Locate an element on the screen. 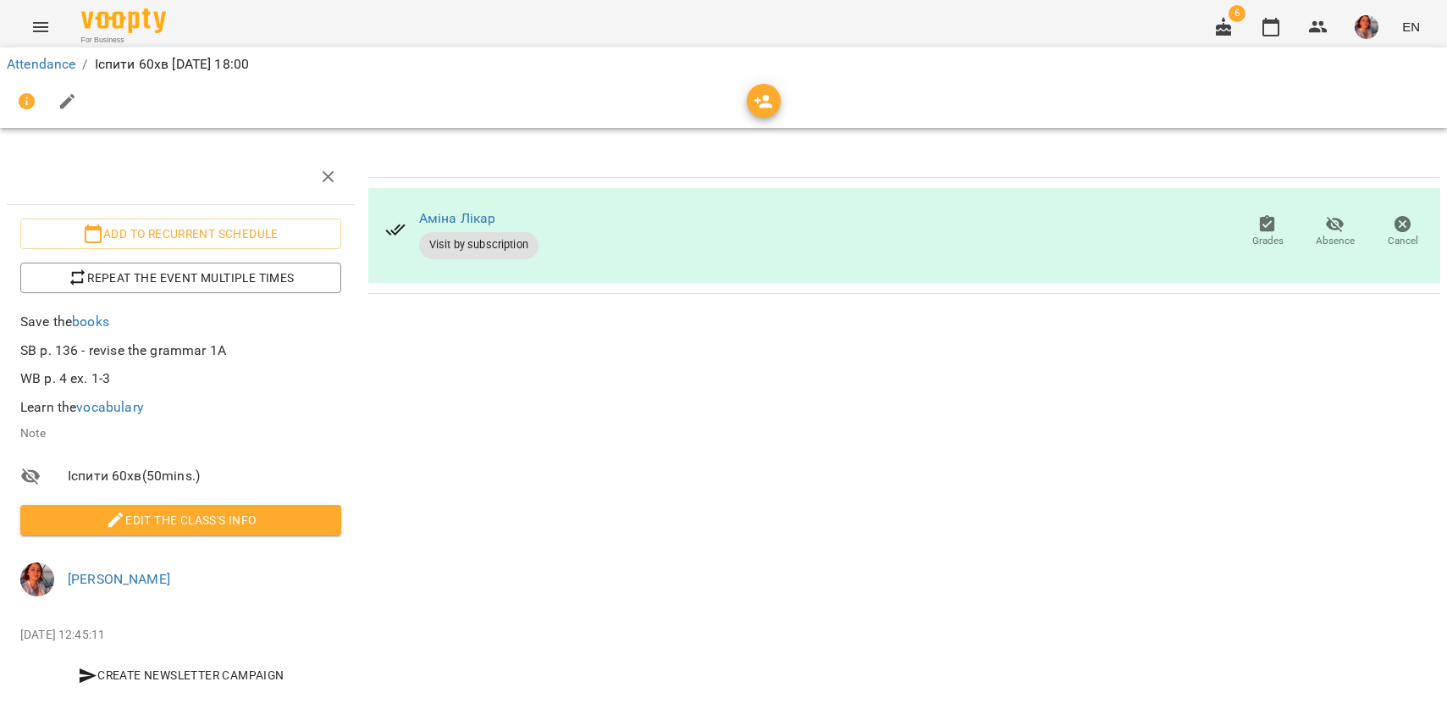 Image resolution: width=1447 pixels, height=726 pixels. span: Add to recurrent schedule is located at coordinates (180, 234).